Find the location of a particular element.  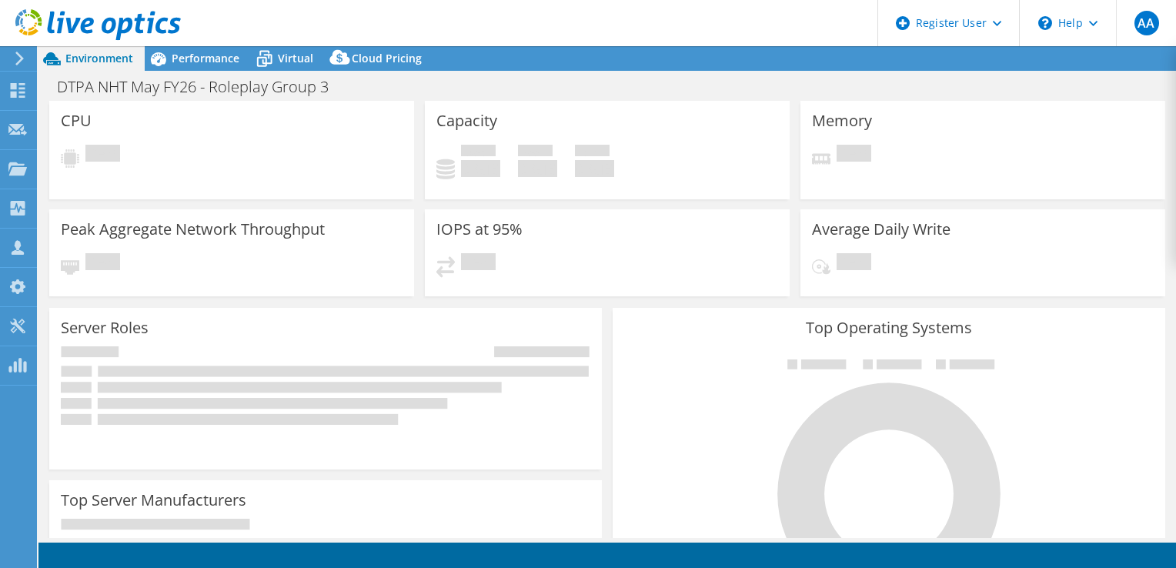

h3: Capacity is located at coordinates (466, 121).